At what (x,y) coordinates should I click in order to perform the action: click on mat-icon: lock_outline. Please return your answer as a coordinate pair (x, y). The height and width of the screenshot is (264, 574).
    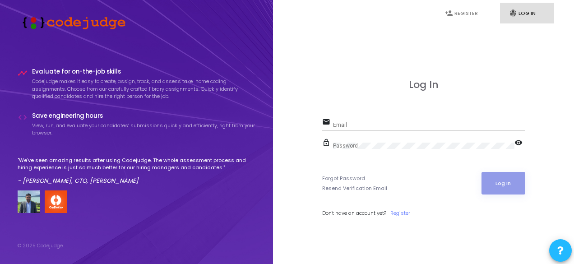
    Looking at the image, I should click on (327, 143).